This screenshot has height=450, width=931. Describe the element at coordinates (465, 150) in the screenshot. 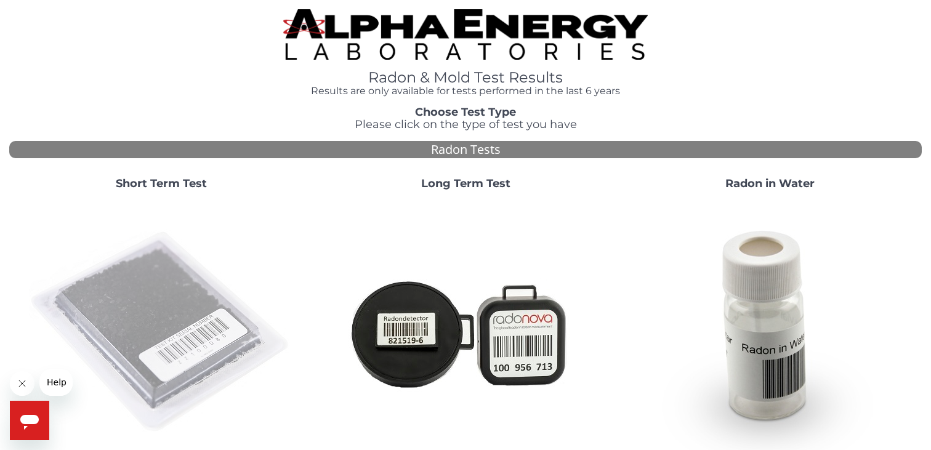

I see `div: Radon Tests` at that location.